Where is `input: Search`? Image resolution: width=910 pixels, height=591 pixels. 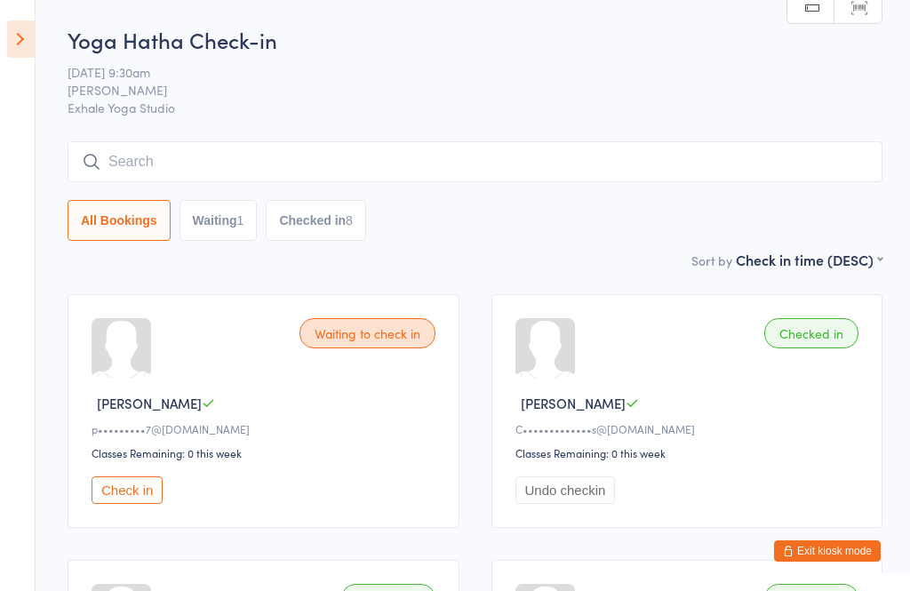
input: Search is located at coordinates (475, 162).